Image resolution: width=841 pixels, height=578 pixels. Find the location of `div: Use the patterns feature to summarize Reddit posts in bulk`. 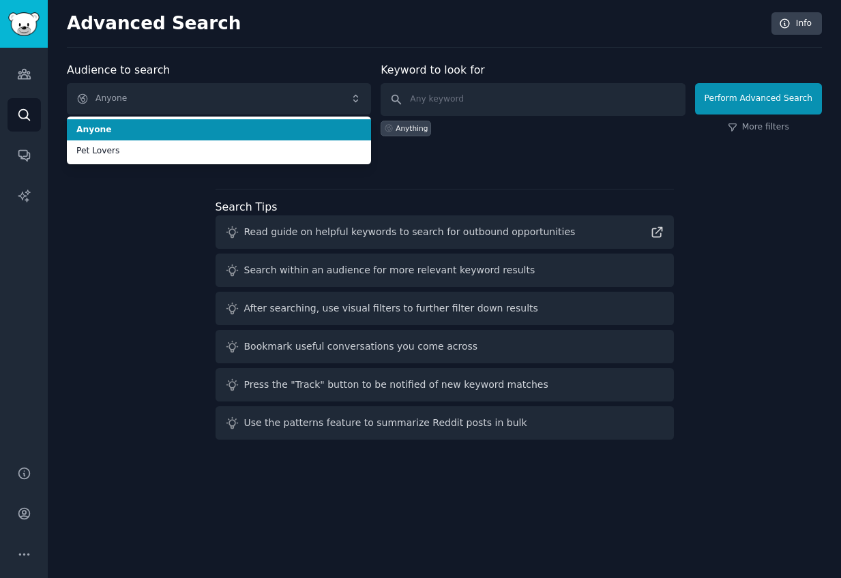

div: Use the patterns feature to summarize Reddit posts in bulk is located at coordinates (385, 423).